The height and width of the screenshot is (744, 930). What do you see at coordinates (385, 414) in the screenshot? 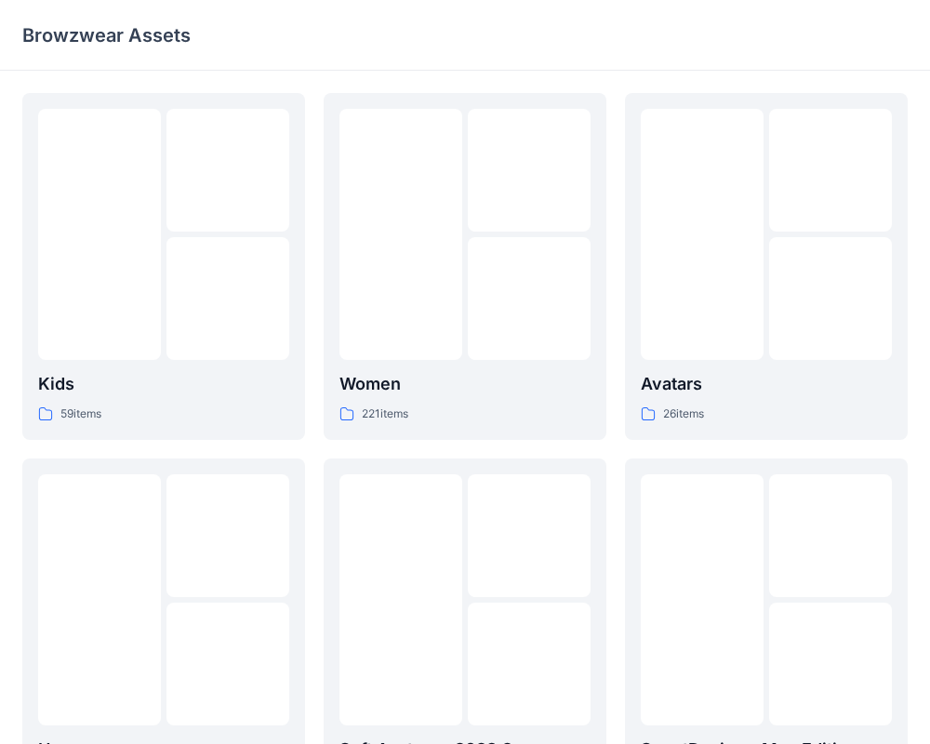
I see `p: 221 items` at bounding box center [385, 414].